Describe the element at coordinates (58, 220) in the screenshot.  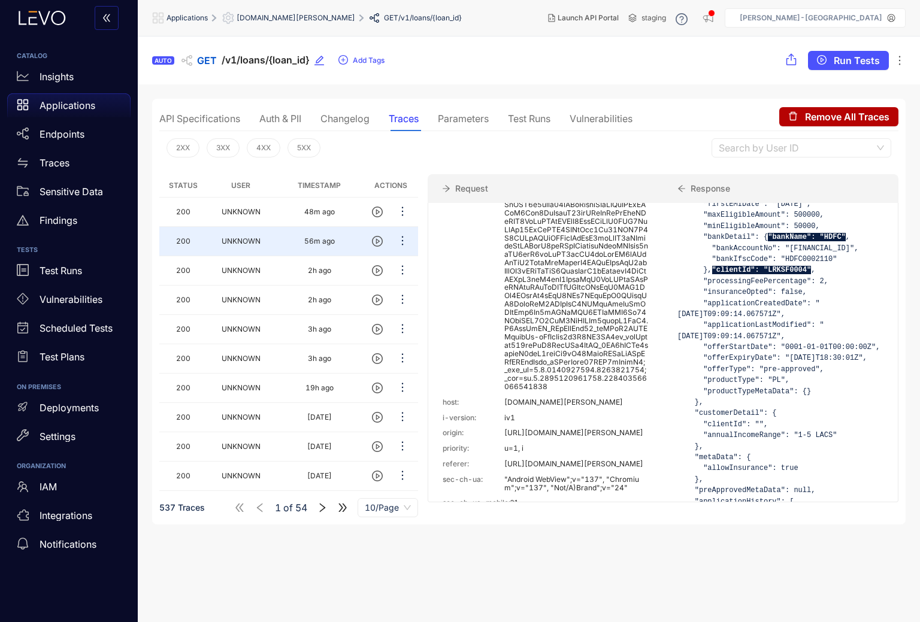
I see `p: Findings` at that location.